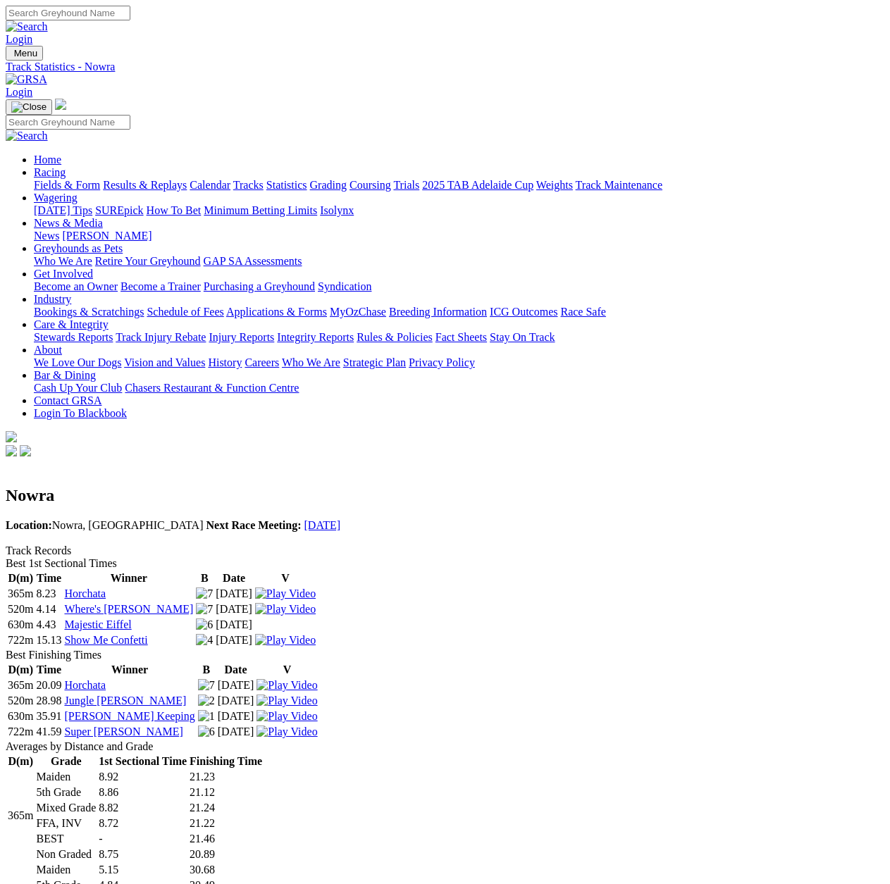  Describe the element at coordinates (459, 287) in the screenshot. I see `div: Get Involved` at that location.